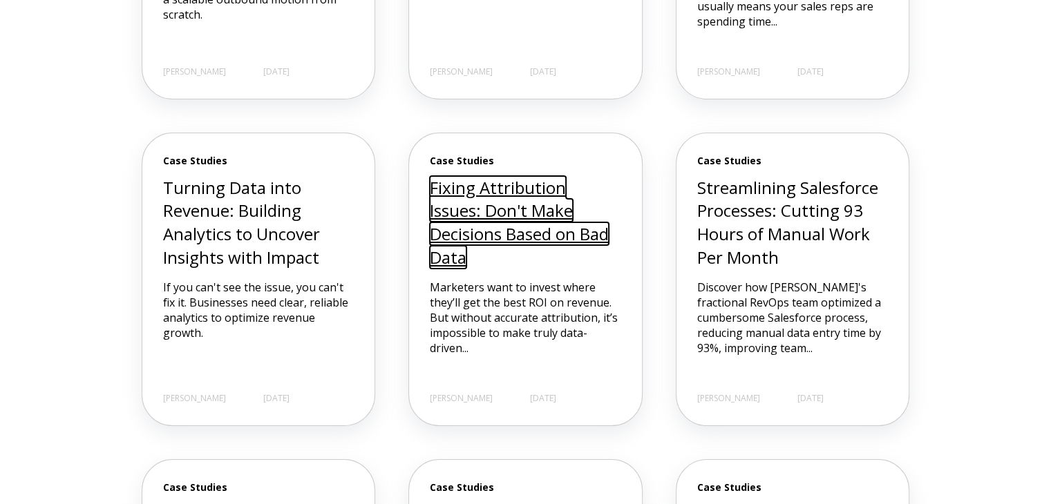  Describe the element at coordinates (241, 222) in the screenshot. I see `a: Turning Data into Revenue: Building Analytics to Uncover Insights with Impact` at that location.